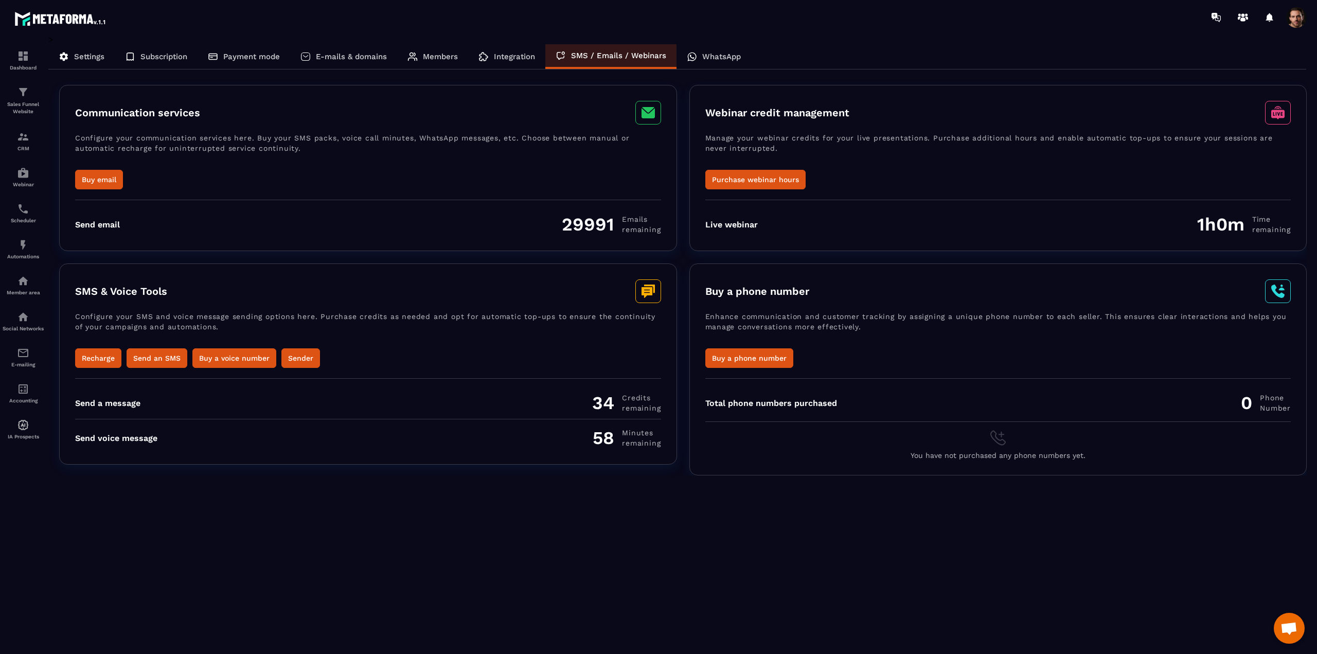 This screenshot has height=654, width=1317. Describe the element at coordinates (368, 151) in the screenshot. I see `p: Configure your communication services here. Buy your SMS packs, voice call minutes, WhatsApp mess...` at that location.